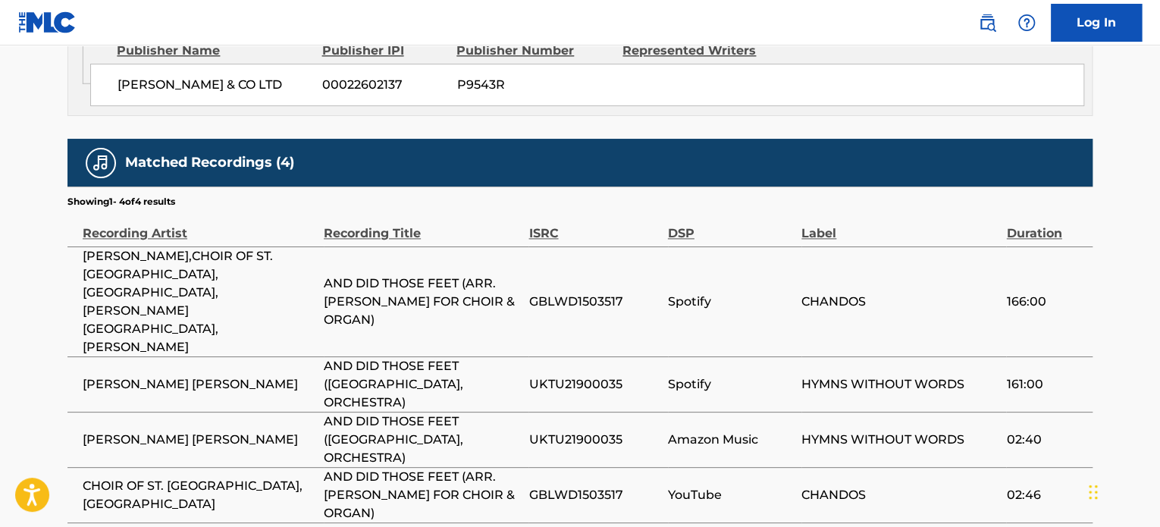 The width and height of the screenshot is (1160, 527). What do you see at coordinates (731, 440) in the screenshot?
I see `span: Amazon Music` at bounding box center [731, 440].